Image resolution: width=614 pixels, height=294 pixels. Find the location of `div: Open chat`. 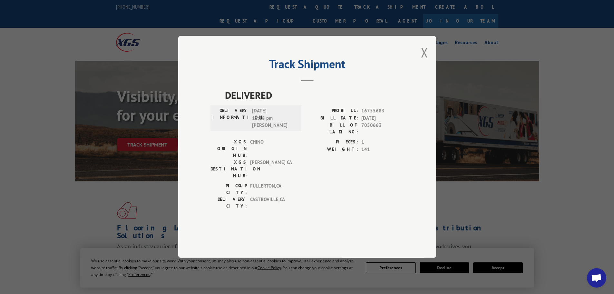

div: Open chat is located at coordinates (597, 278).